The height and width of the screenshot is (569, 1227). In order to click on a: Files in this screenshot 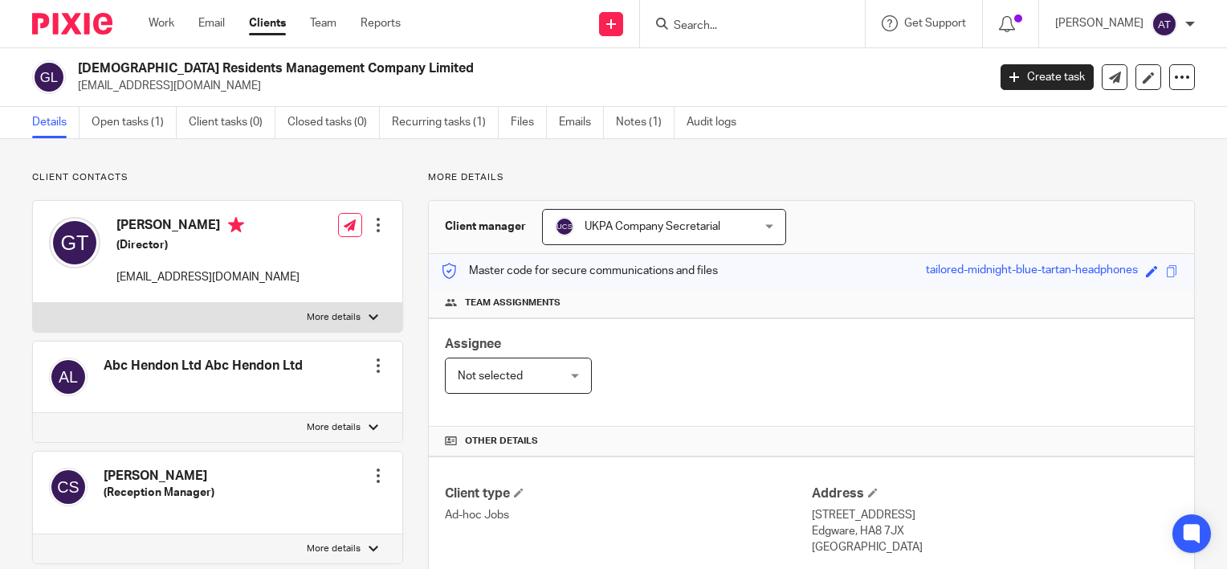, I will do `click(528, 122)`.